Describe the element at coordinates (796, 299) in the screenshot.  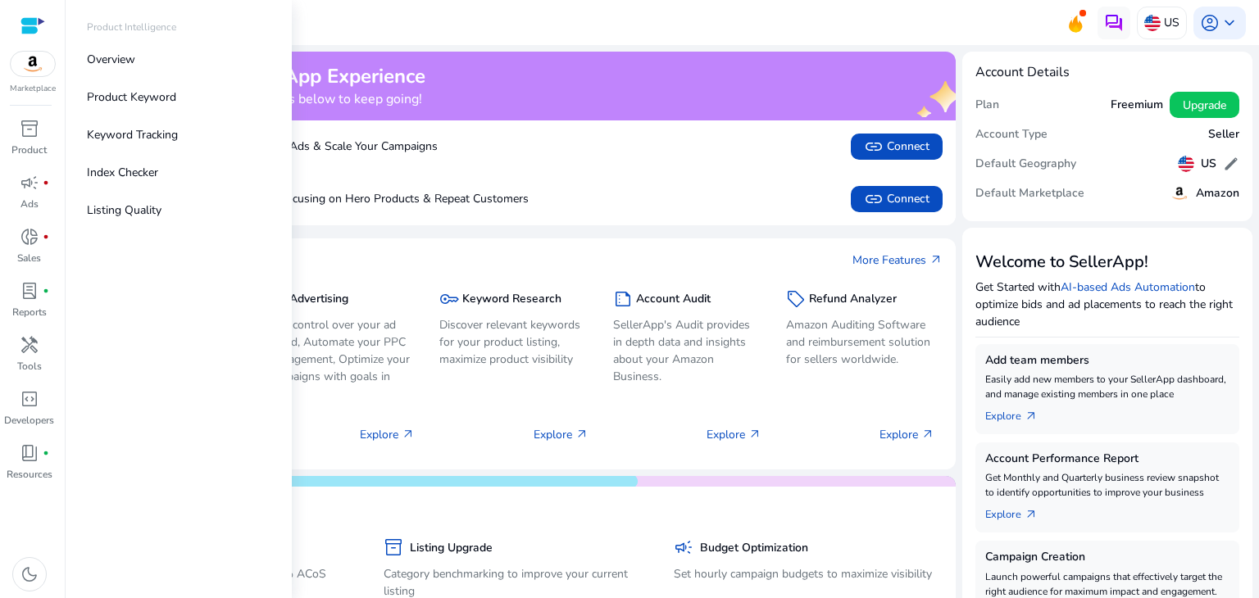
I see `span: sell` at that location.